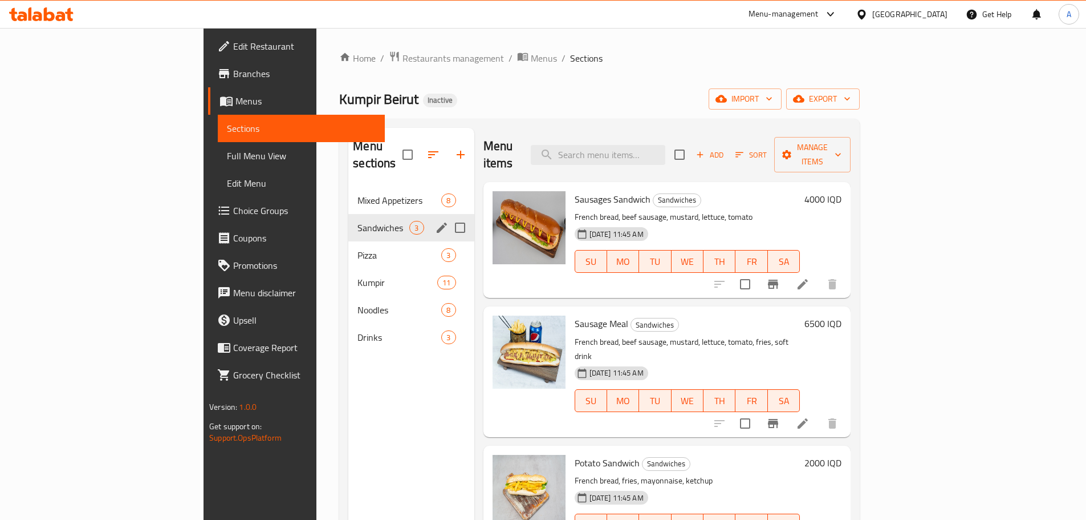 The height and width of the screenshot is (520, 1086). Describe the element at coordinates (529, 352) in the screenshot. I see `img: Sausage Meal` at that location.